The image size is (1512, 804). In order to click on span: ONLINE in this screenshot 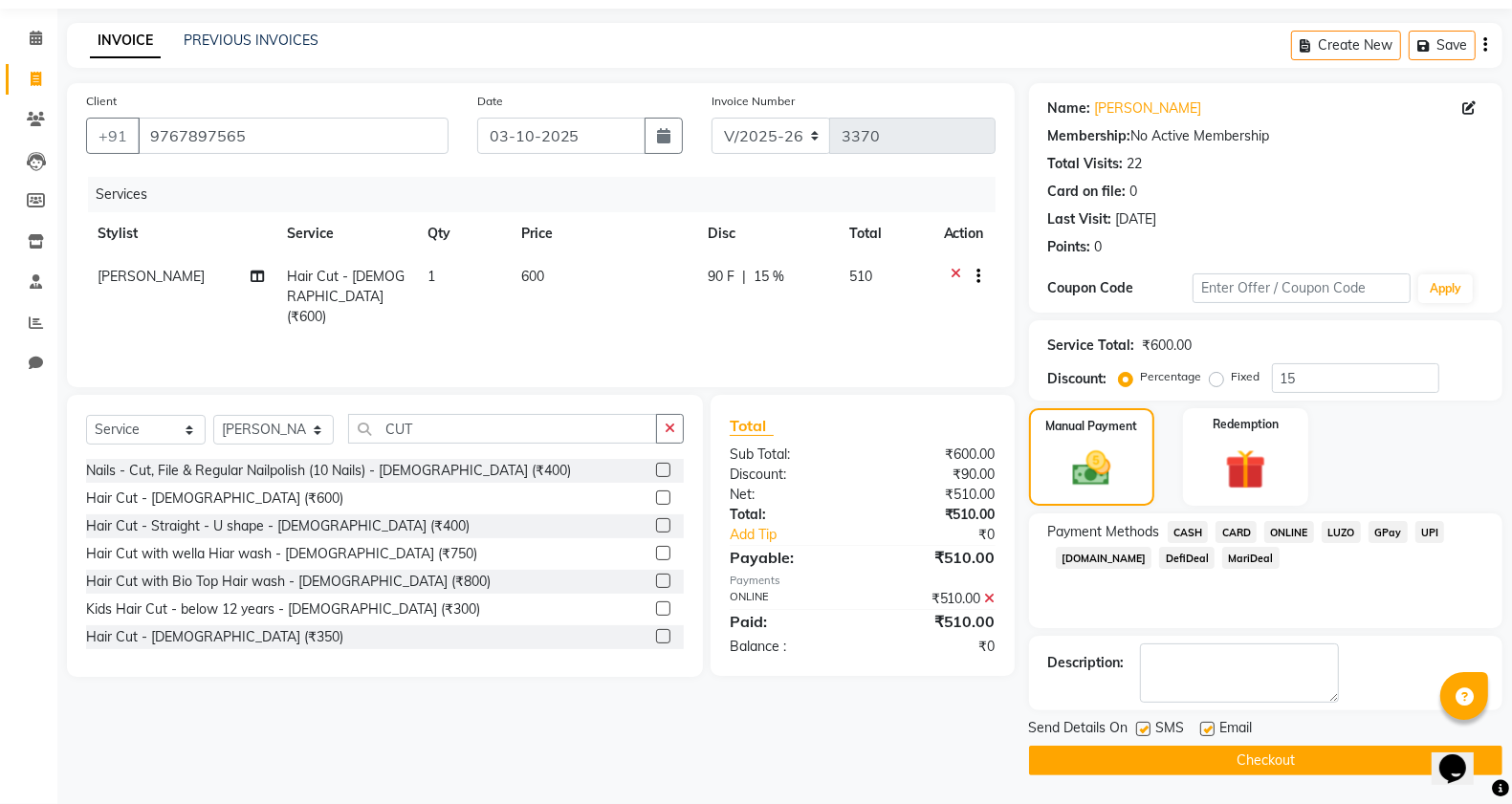, I will do `click(1289, 531)`.